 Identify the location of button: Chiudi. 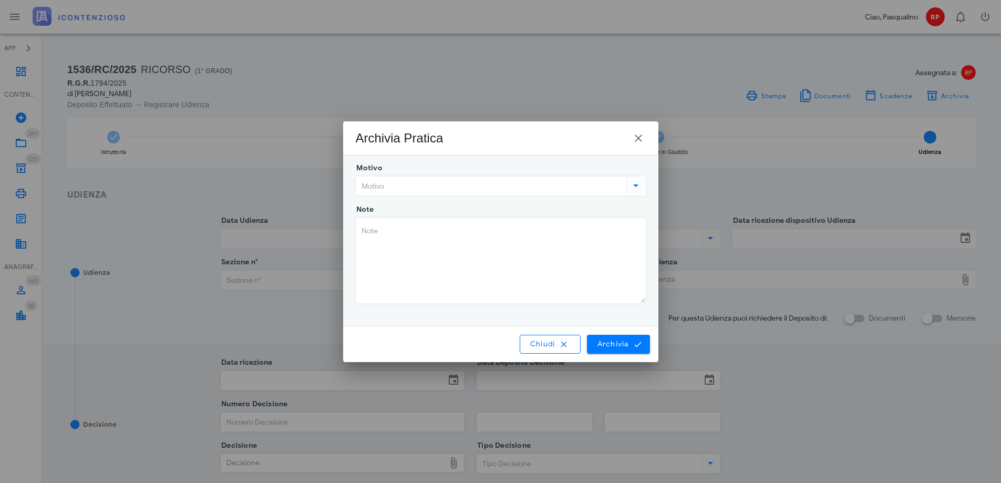
(550, 344).